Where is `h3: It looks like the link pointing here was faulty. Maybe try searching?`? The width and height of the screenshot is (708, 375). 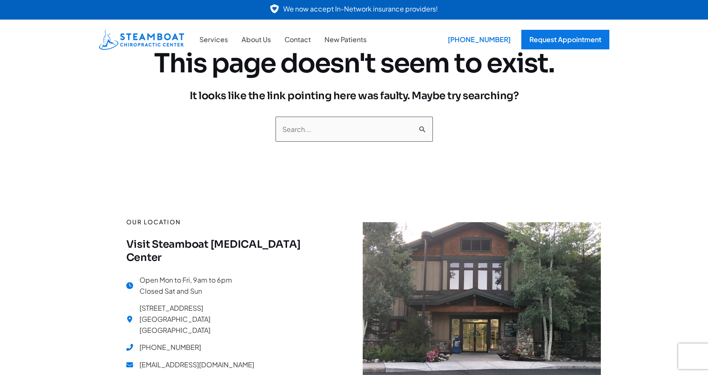
h3: It looks like the link pointing here was faulty. Maybe try searching? is located at coordinates (354, 96).